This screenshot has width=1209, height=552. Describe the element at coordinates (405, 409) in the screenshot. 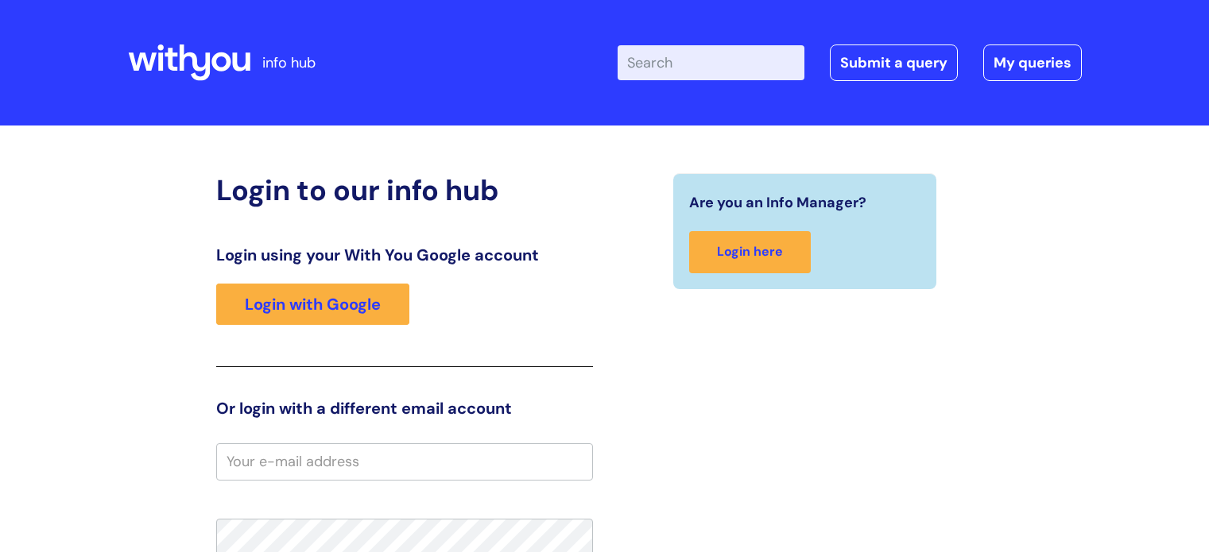

I see `h3: Or login with a different email account` at that location.